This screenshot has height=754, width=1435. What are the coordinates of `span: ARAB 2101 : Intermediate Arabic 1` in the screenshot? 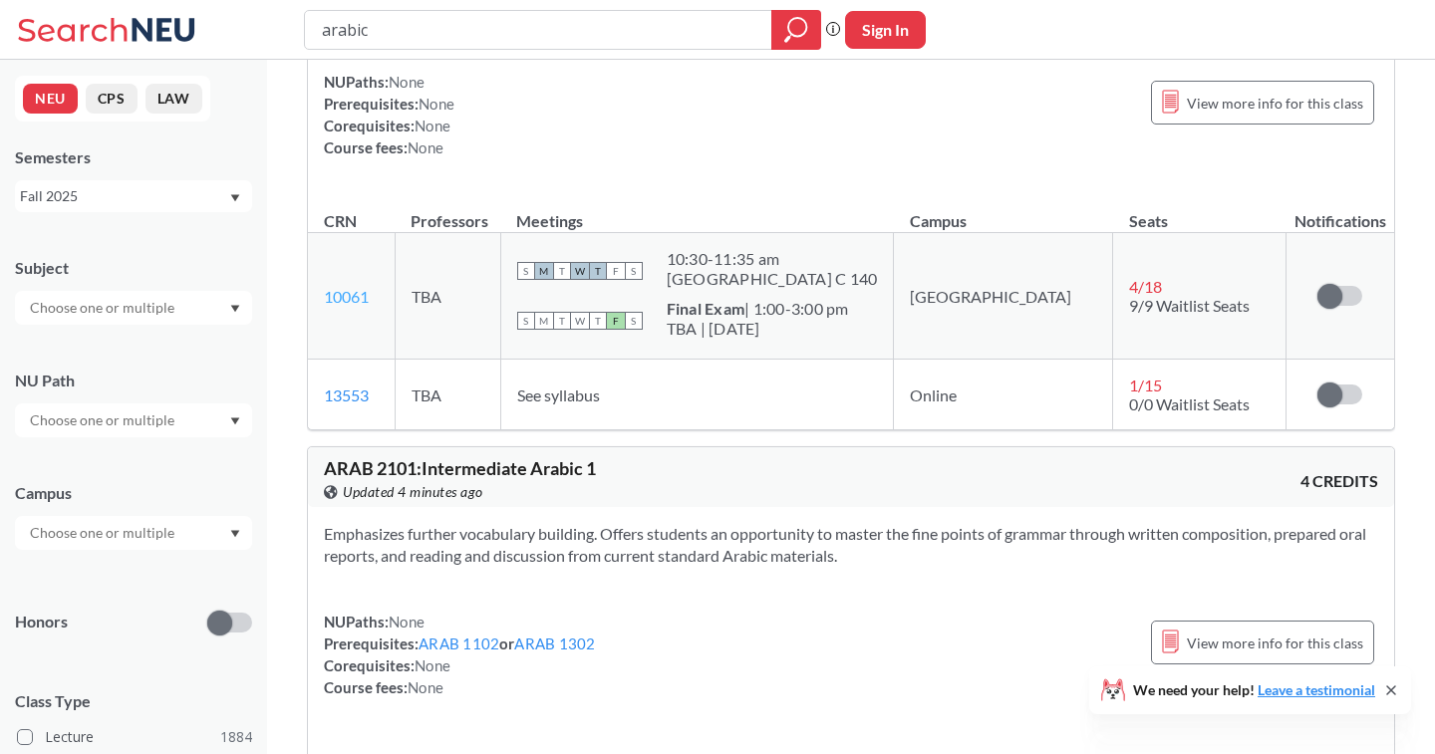 It's located at (459, 468).